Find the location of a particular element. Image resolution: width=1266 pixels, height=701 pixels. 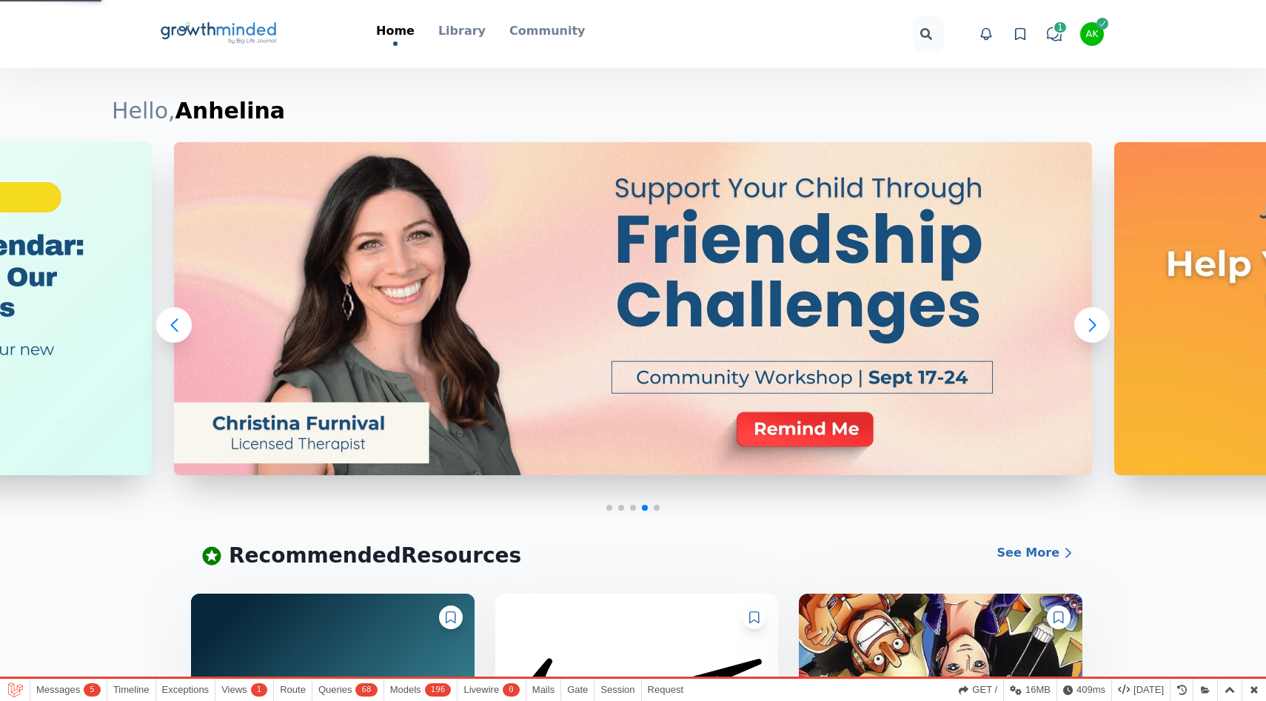

p: See More is located at coordinates (1028, 553).